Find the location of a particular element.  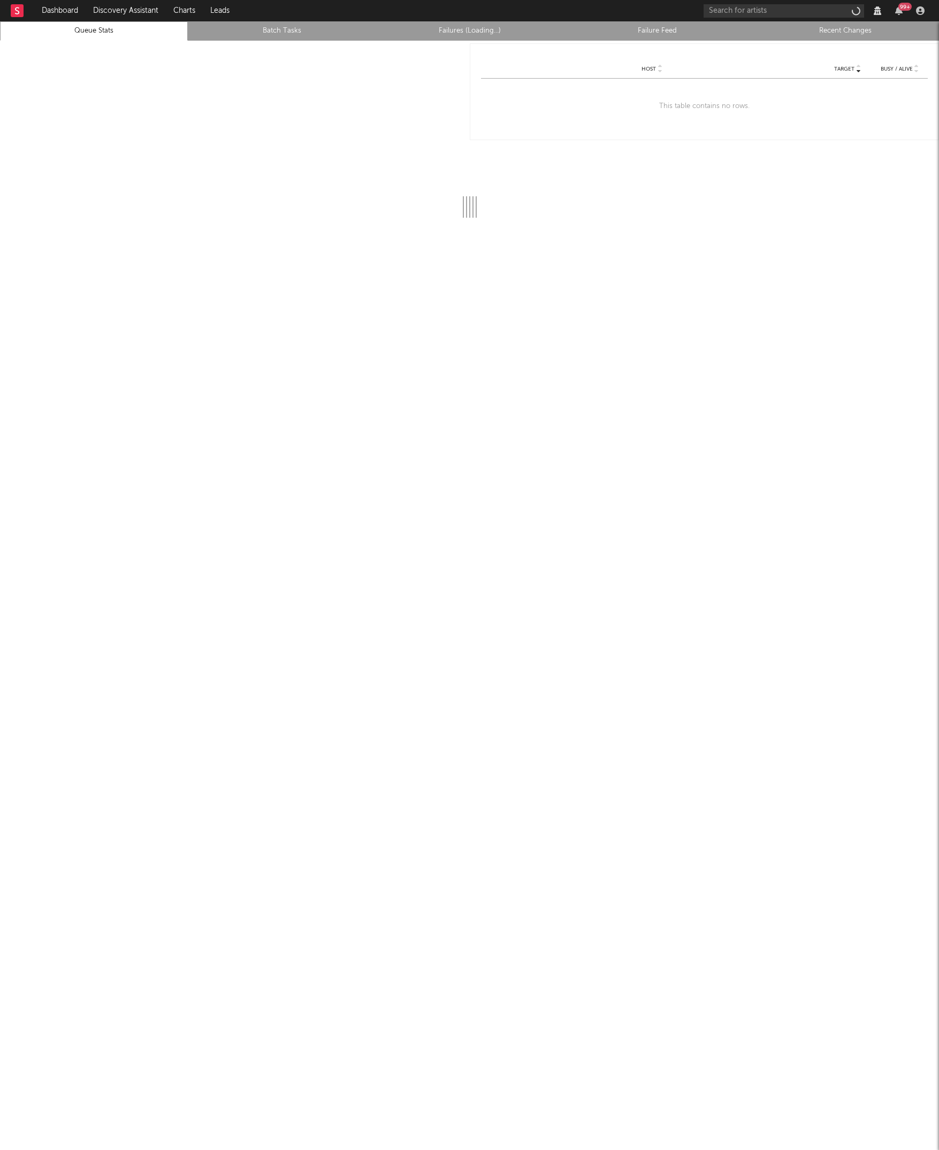

button: 99+ is located at coordinates (899, 11).